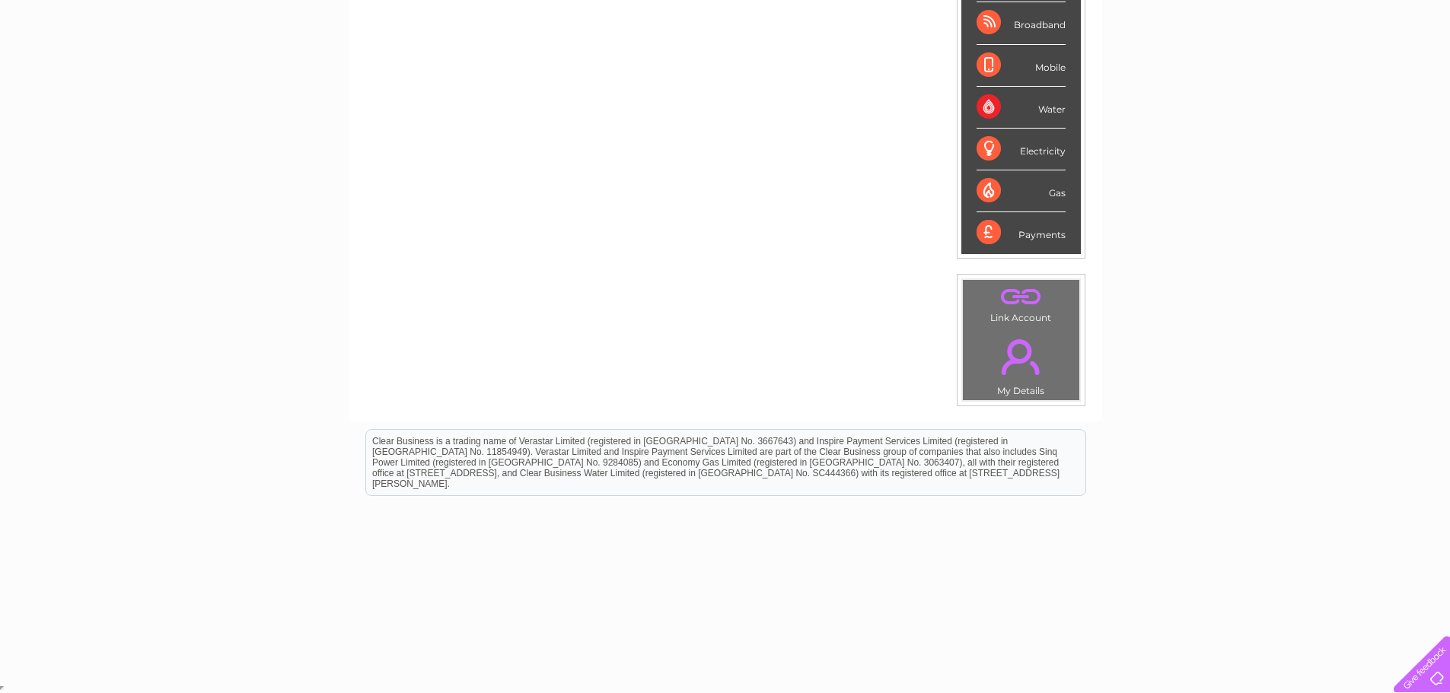 The image size is (1450, 693). Describe the element at coordinates (1020, 233) in the screenshot. I see `div: Payments` at that location.